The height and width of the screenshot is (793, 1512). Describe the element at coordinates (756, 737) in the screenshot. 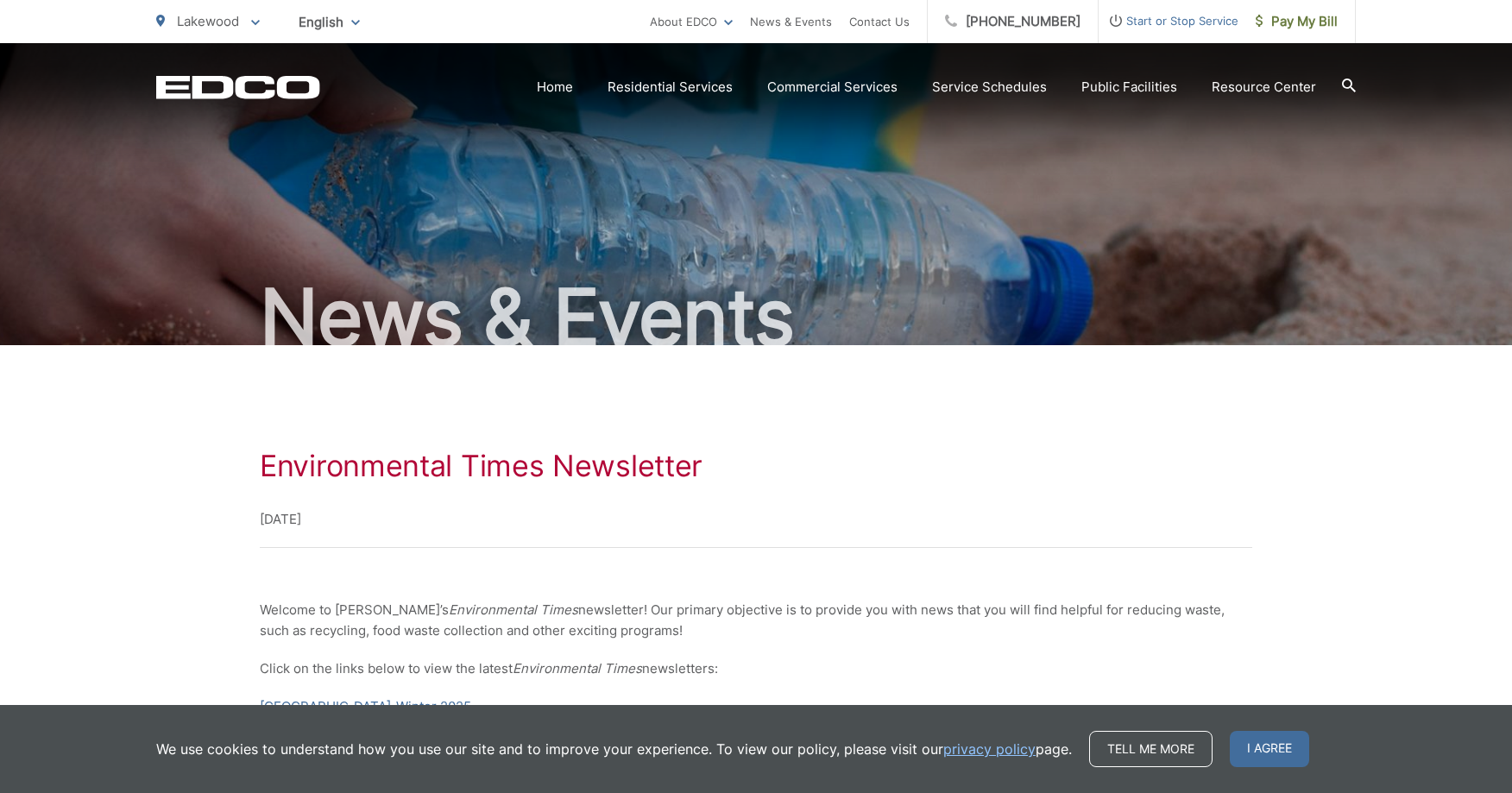

I see `p: Summer 2025 Fall 2025` at that location.